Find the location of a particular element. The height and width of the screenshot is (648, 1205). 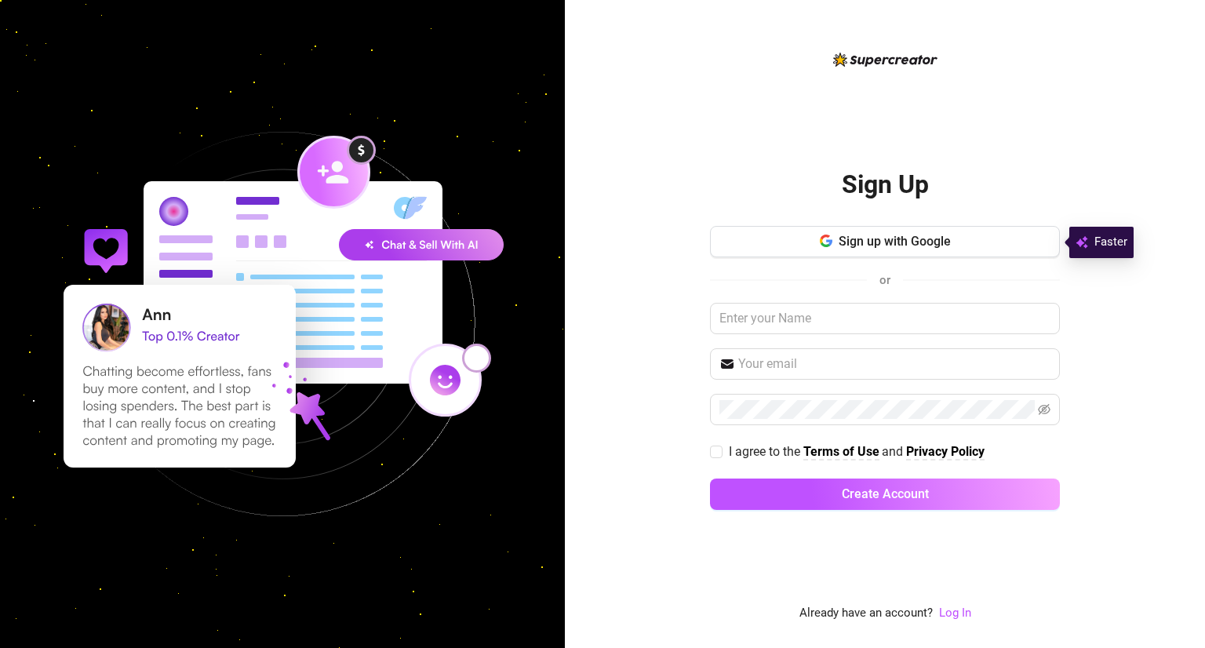

img: svg%3e is located at coordinates (1082, 242).